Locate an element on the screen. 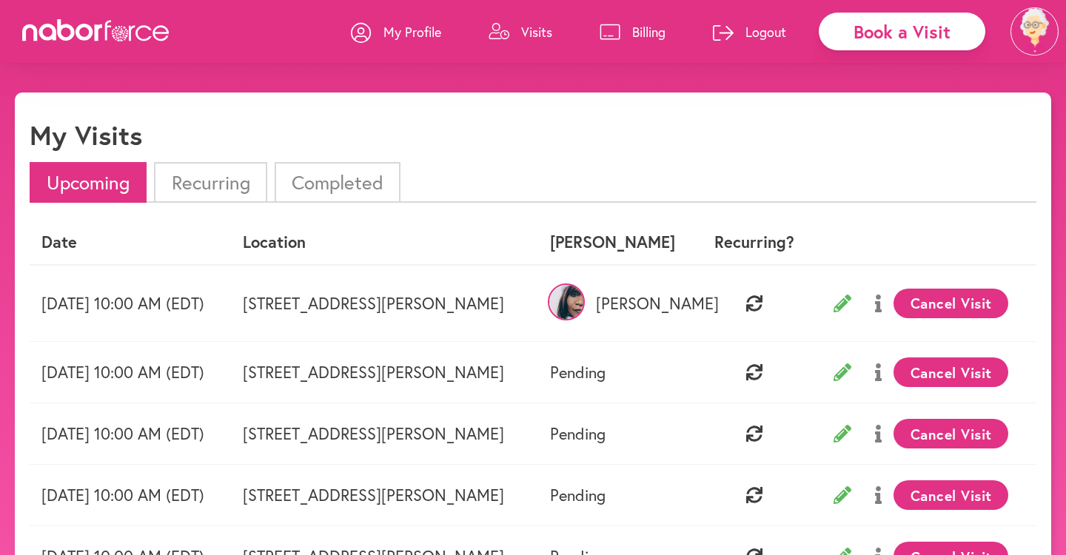 This screenshot has width=1066, height=555. th: Recurring? is located at coordinates (753, 242).